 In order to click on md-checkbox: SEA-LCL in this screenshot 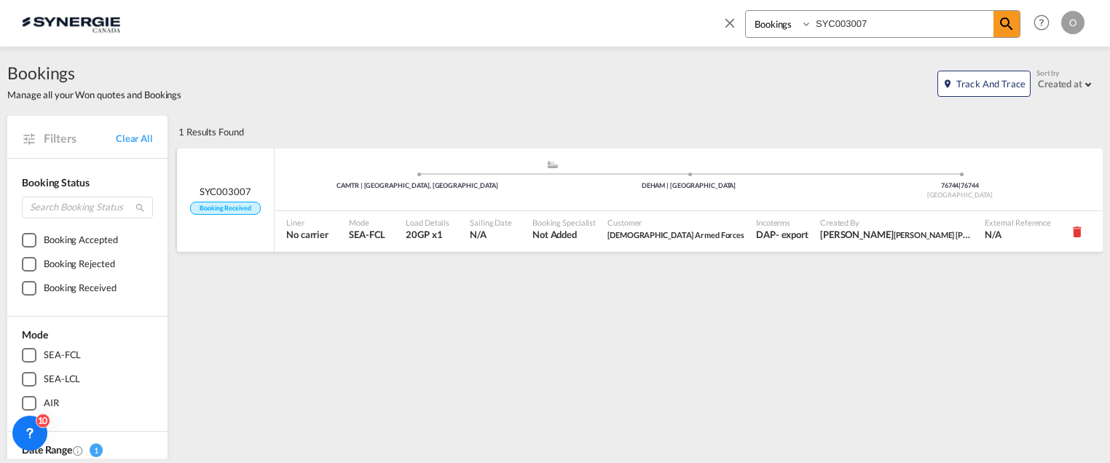, I will do `click(87, 379)`.